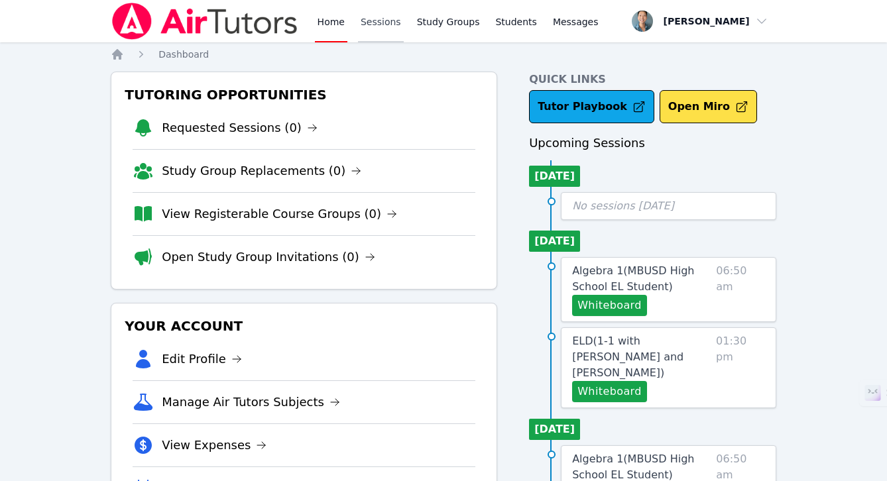 Image resolution: width=887 pixels, height=481 pixels. I want to click on a: Manage Air Tutors Subjects, so click(251, 402).